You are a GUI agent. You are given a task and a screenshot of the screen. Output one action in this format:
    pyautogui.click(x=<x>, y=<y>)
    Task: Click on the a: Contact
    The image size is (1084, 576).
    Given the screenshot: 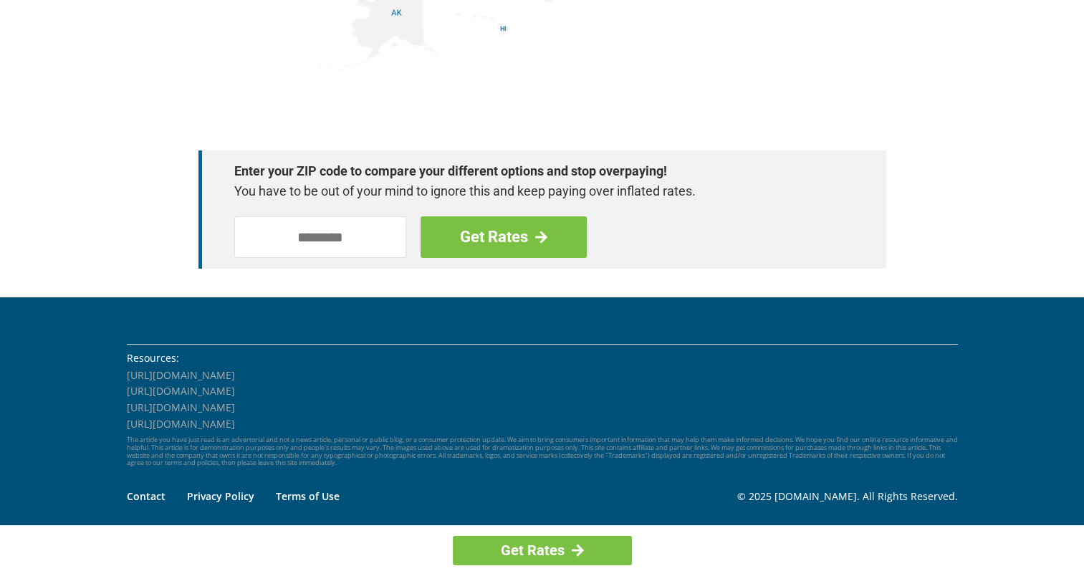 What is the action you would take?
    pyautogui.click(x=146, y=496)
    